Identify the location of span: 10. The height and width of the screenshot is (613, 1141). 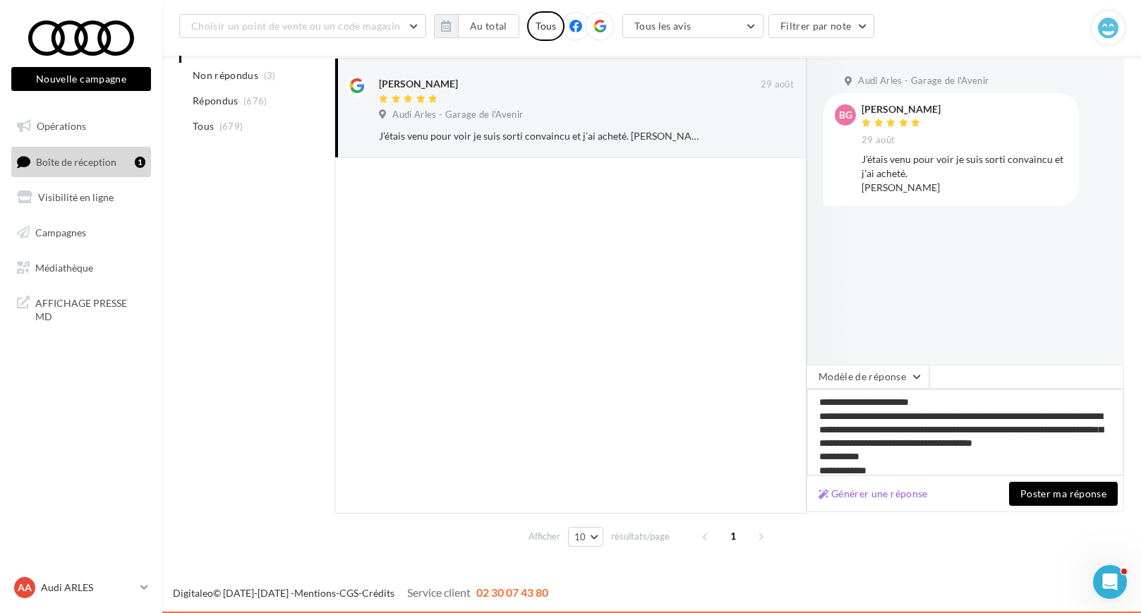
(580, 537).